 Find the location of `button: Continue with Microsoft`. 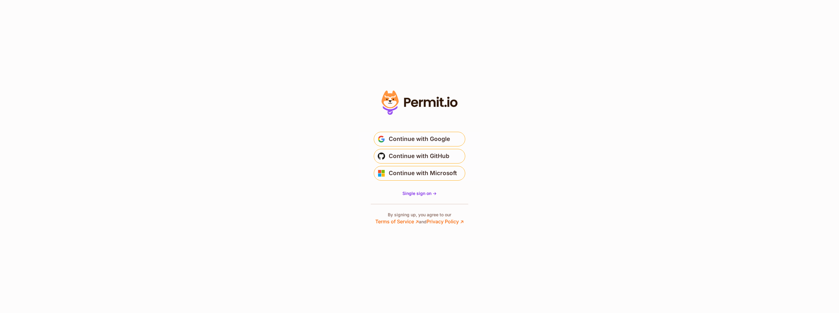

button: Continue with Microsoft is located at coordinates (420, 173).